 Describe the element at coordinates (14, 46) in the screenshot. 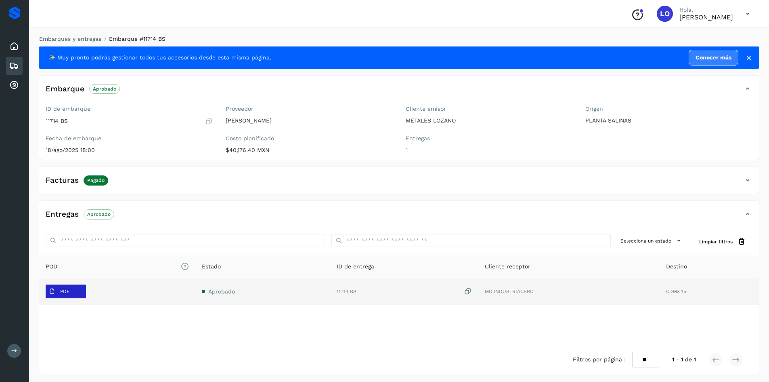

I see `div: Inicio` at that location.